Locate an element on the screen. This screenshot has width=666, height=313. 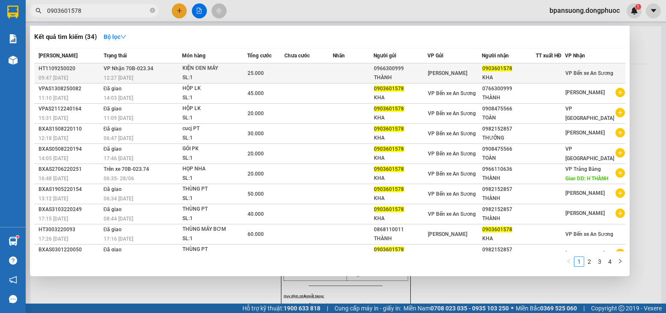
div: THÙNG PT is located at coordinates (215, 209).